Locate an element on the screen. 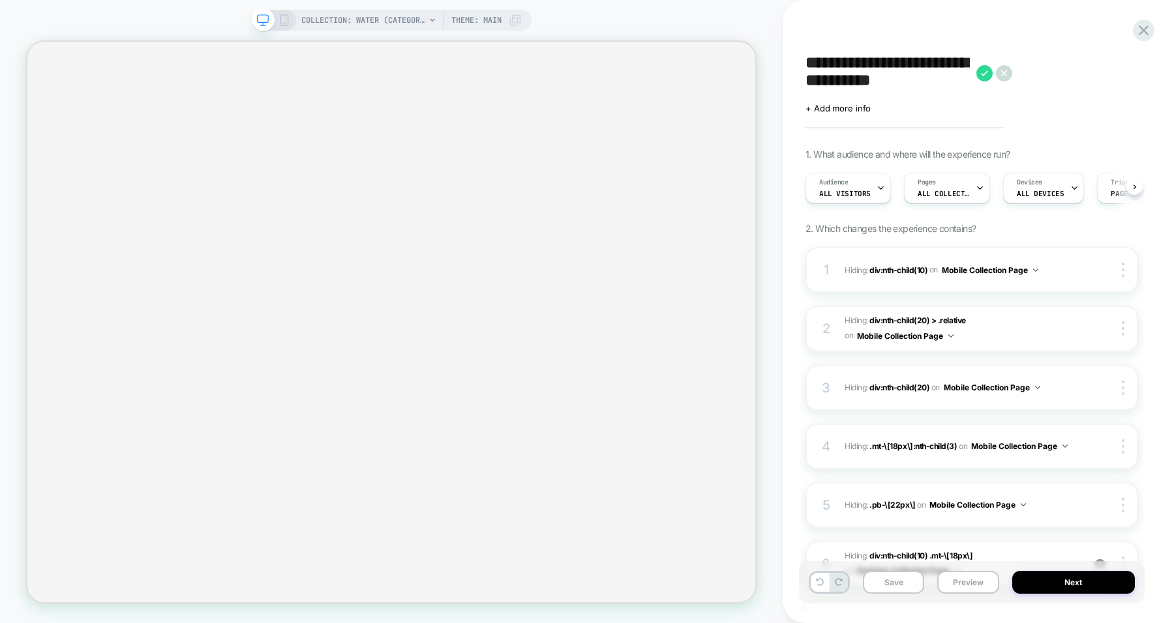 The height and width of the screenshot is (623, 1174). span: .mt-\[18px\]:nth-child(3) is located at coordinates (913, 446).